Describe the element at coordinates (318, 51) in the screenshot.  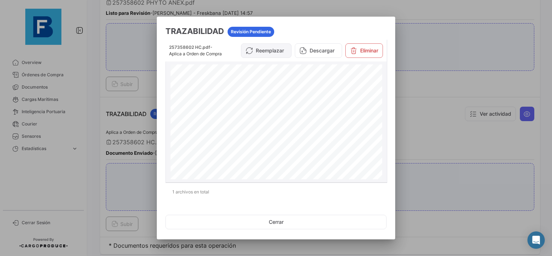
I see `button: Descargar` at that location.